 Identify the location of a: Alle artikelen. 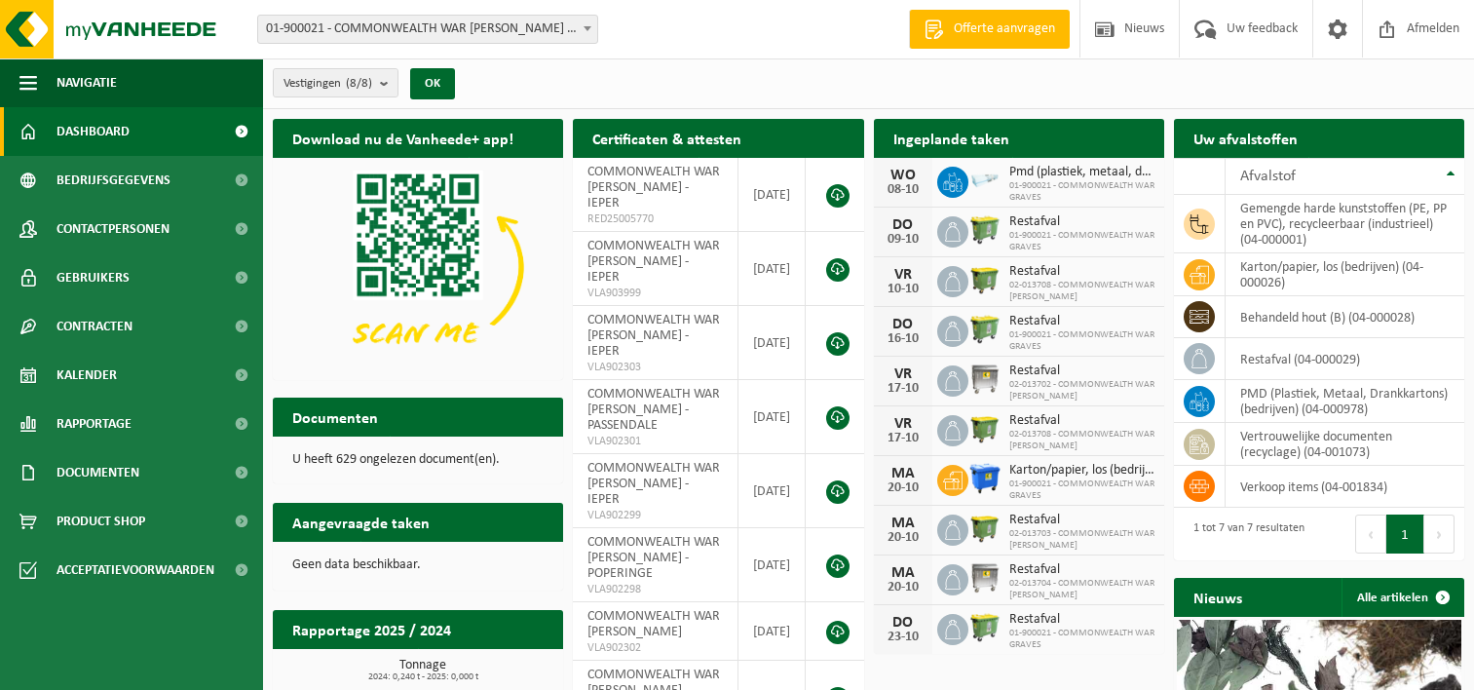
(1402, 597).